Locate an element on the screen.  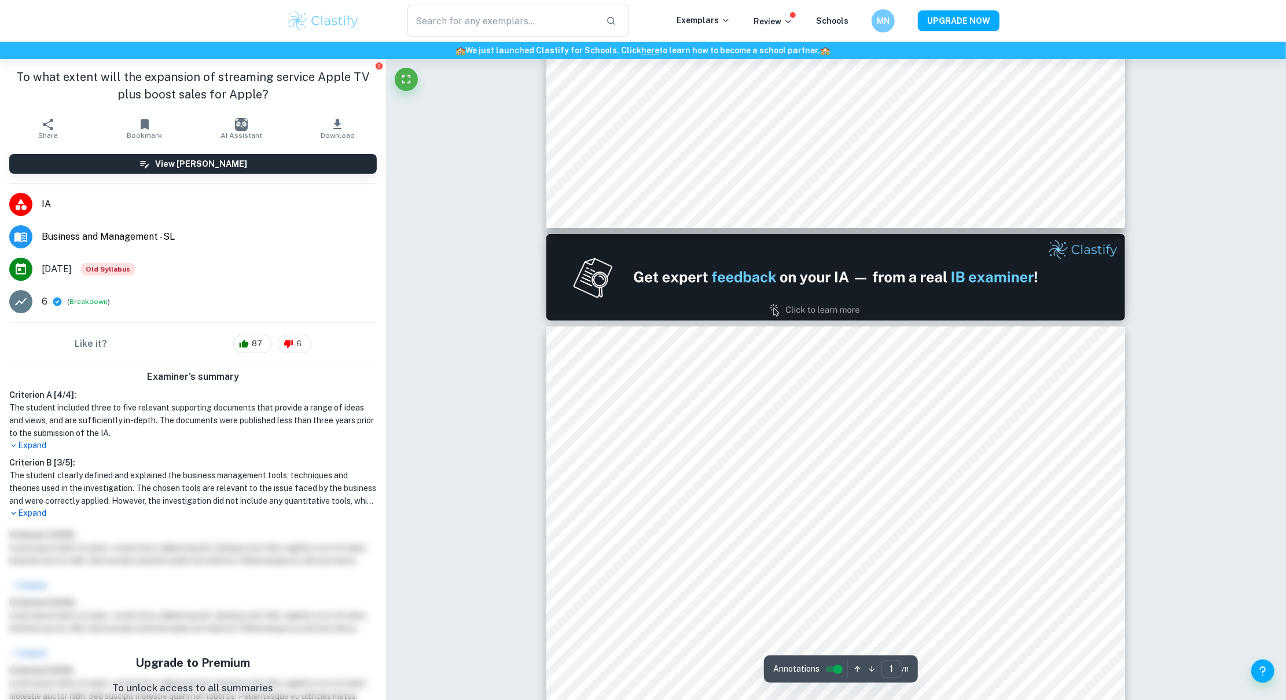
button: AI Assistant is located at coordinates (241, 128).